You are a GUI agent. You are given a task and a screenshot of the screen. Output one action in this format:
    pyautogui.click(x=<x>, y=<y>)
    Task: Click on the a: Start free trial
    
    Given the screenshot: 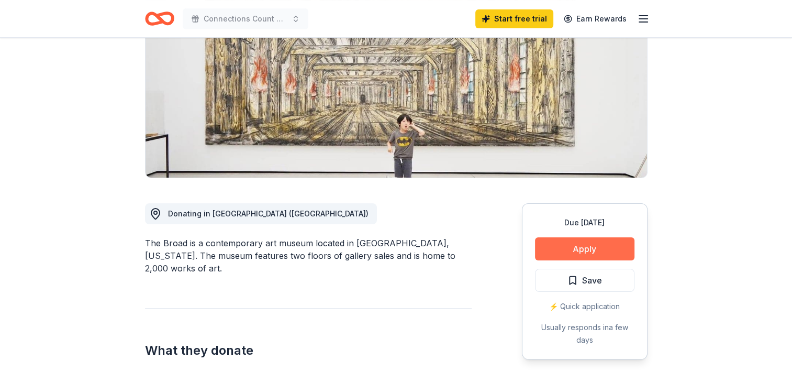 What is the action you would take?
    pyautogui.click(x=514, y=19)
    